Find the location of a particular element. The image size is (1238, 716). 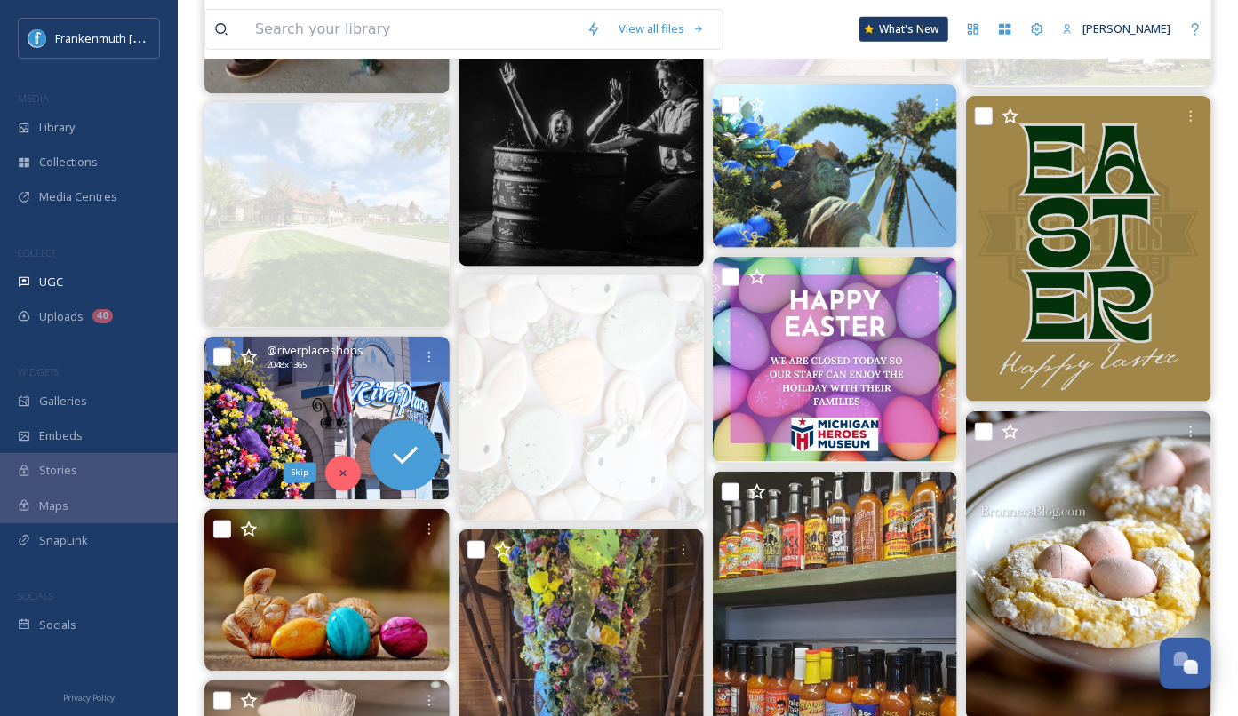

span: Stories is located at coordinates (58, 470).